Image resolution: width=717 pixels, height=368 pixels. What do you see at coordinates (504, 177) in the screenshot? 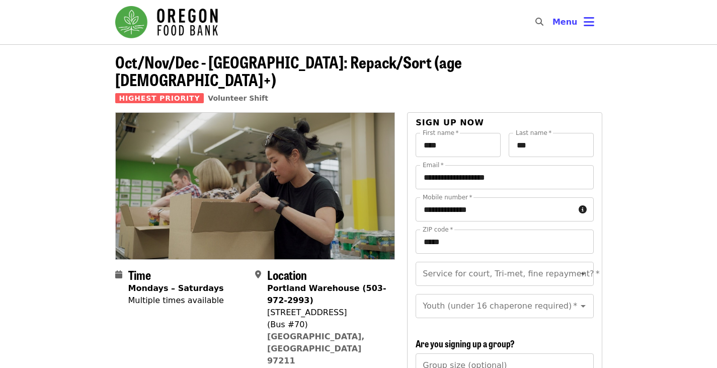
I see `input: Email` at bounding box center [504, 177].